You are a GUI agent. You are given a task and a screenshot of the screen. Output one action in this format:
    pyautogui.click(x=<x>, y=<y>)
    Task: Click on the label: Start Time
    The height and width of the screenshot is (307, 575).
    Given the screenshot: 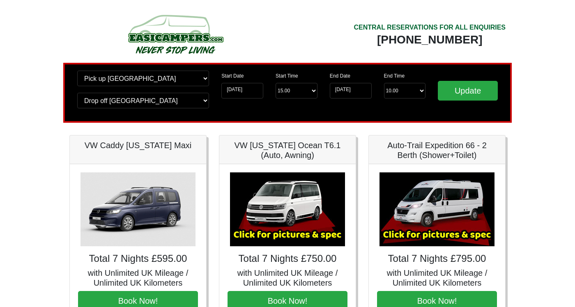 What is the action you would take?
    pyautogui.click(x=287, y=76)
    